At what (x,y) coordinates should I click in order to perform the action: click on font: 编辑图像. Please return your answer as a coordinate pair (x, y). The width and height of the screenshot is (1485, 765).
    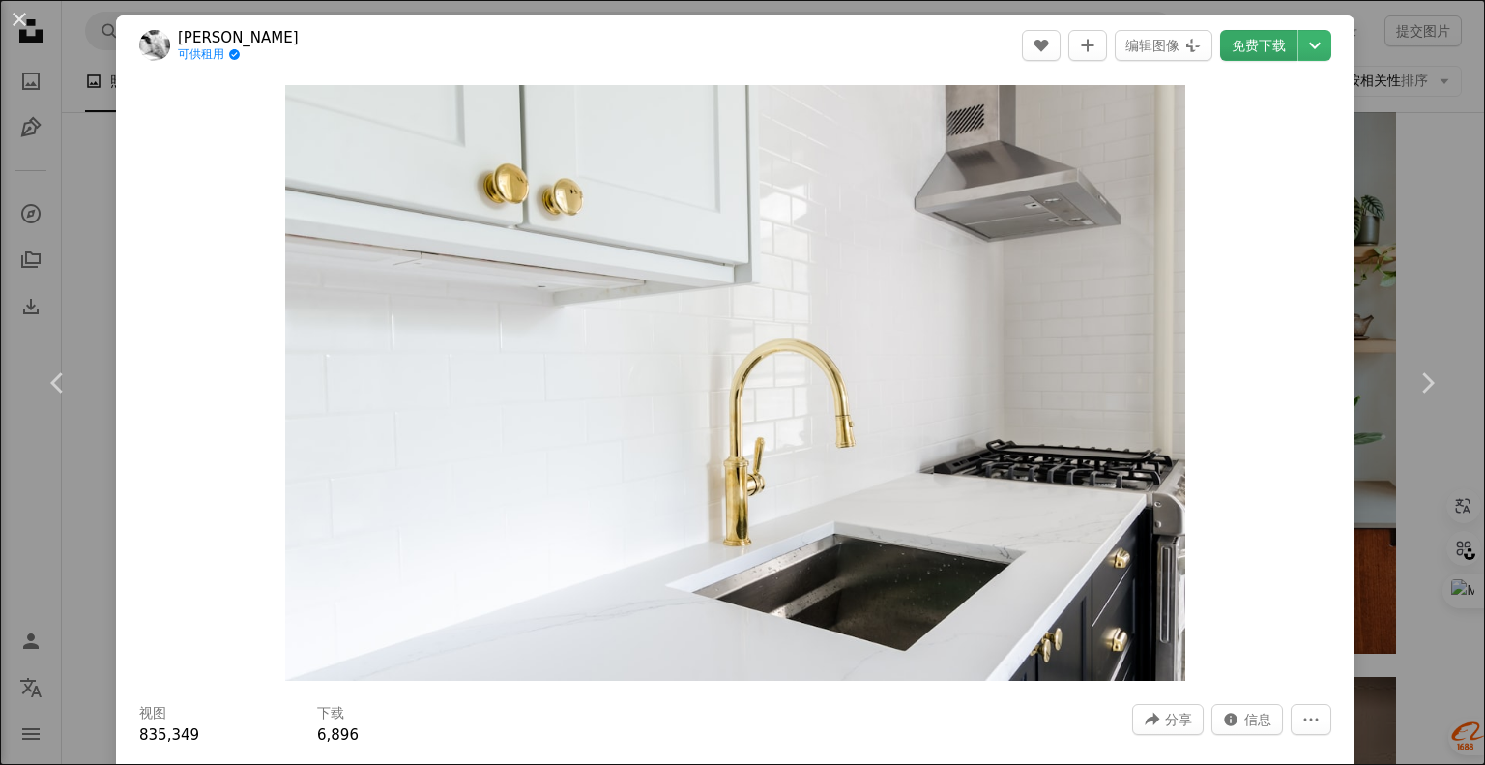
    Looking at the image, I should click on (1153, 45).